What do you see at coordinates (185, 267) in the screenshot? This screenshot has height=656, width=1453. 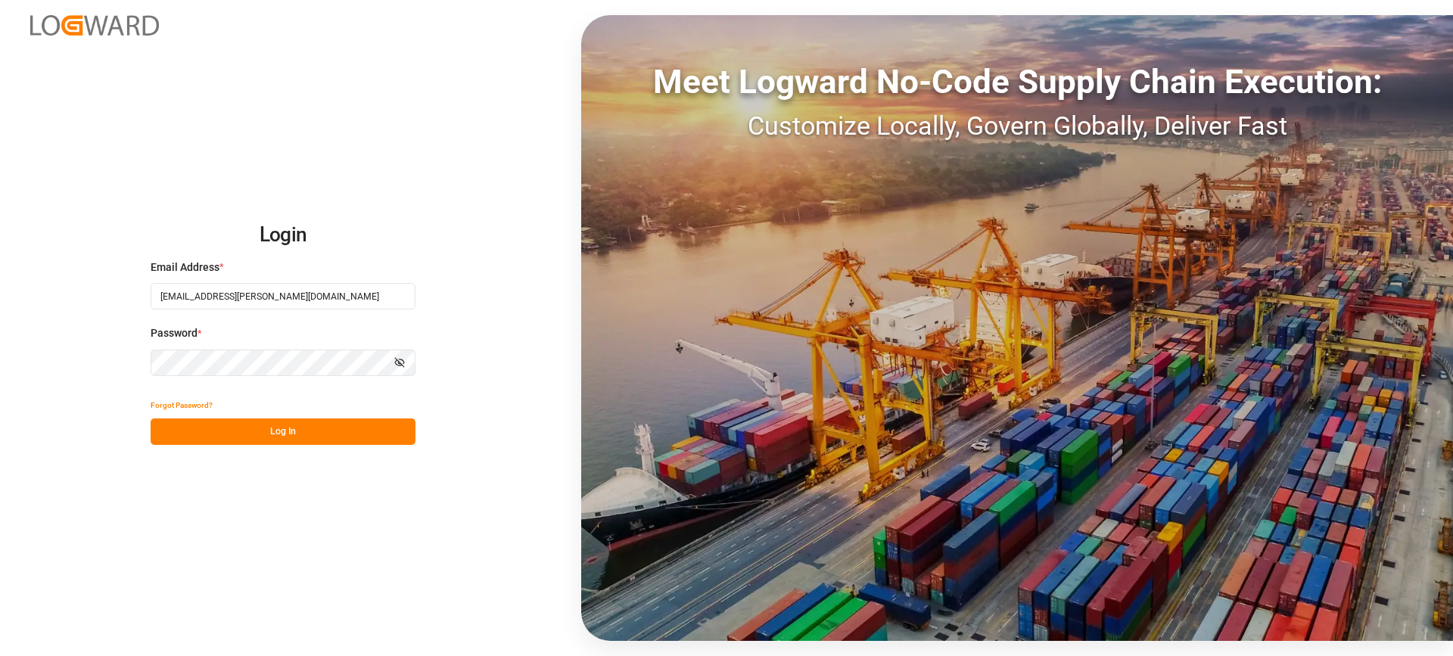 I see `span: Email Address` at bounding box center [185, 267].